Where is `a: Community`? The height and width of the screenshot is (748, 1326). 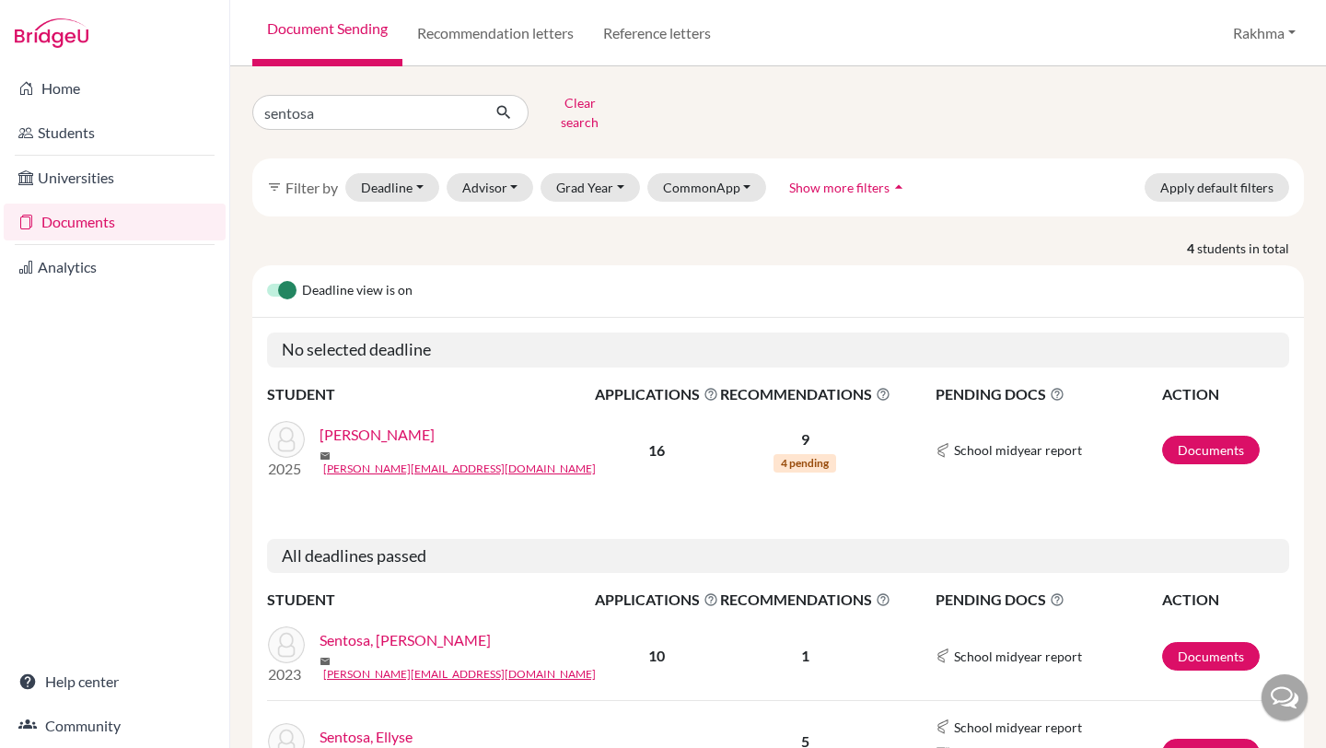 a: Community is located at coordinates (114, 726).